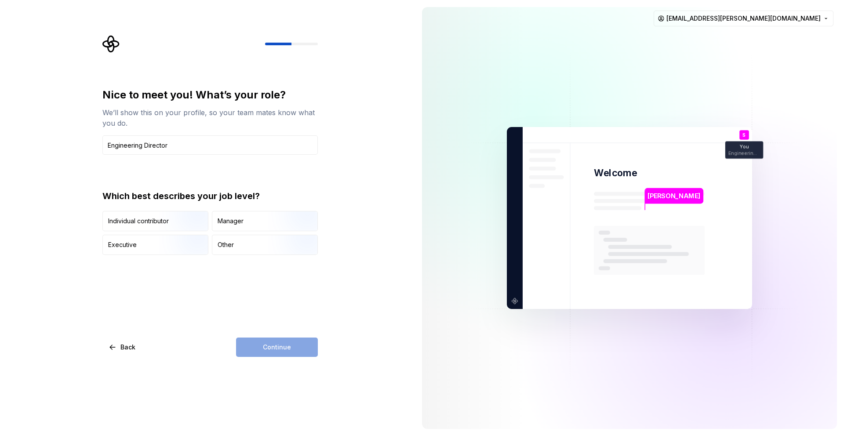  I want to click on span: Back, so click(128, 347).